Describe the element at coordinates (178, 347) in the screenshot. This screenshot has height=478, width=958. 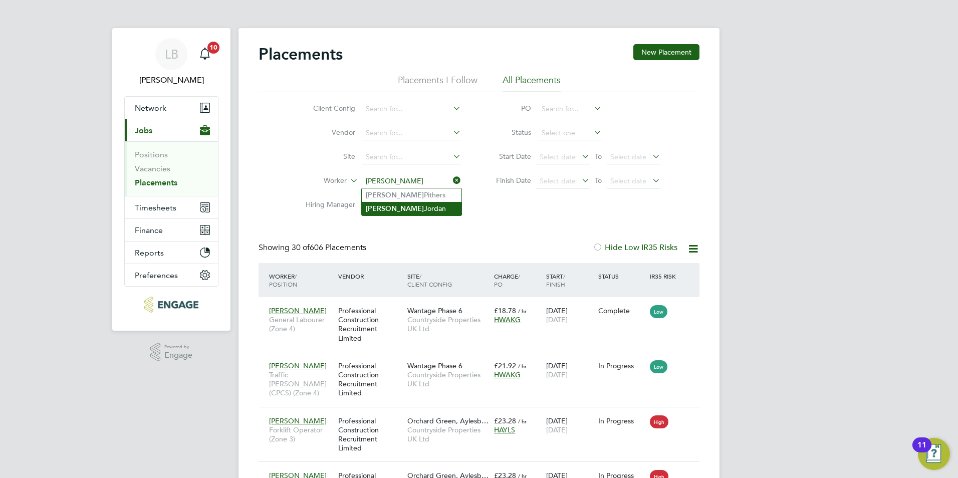
I see `span: Powered by` at that location.